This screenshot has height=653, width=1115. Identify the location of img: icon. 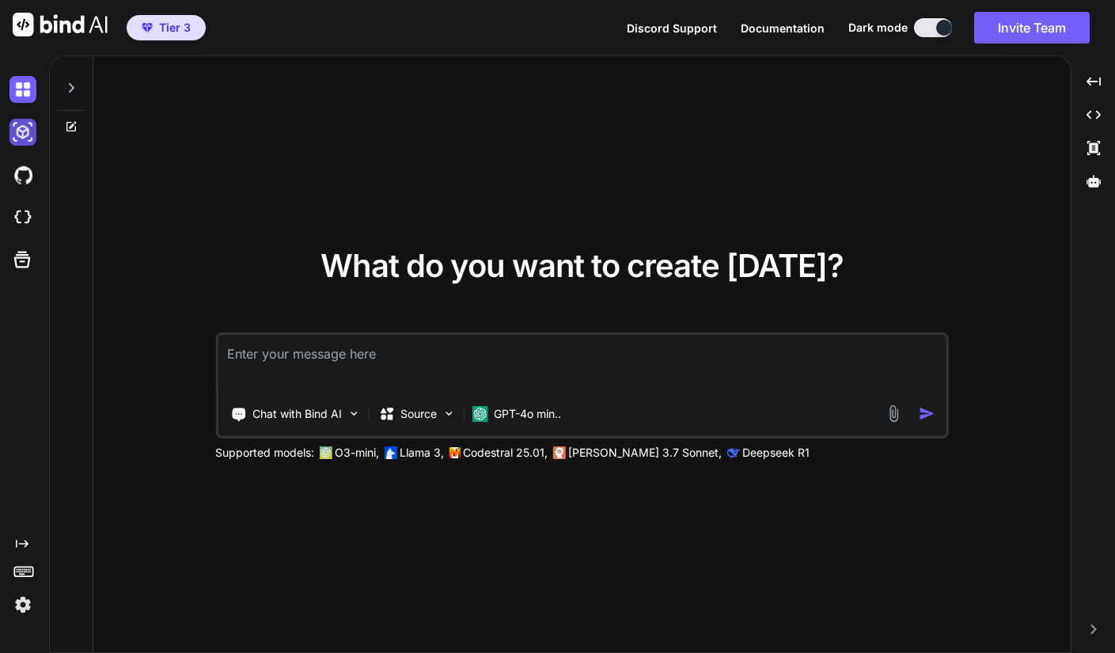
(927, 413).